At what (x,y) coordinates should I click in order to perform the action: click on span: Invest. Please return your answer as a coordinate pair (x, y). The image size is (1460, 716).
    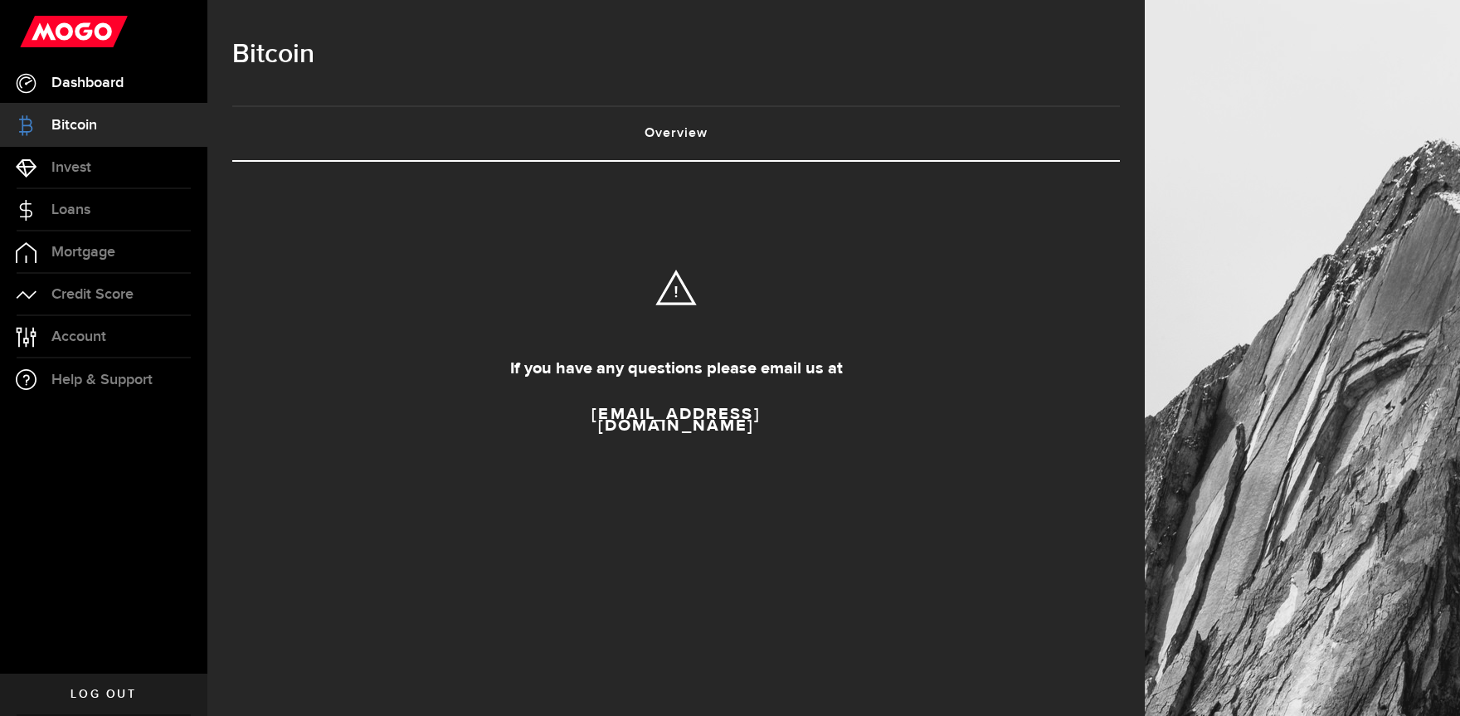
    Looking at the image, I should click on (71, 168).